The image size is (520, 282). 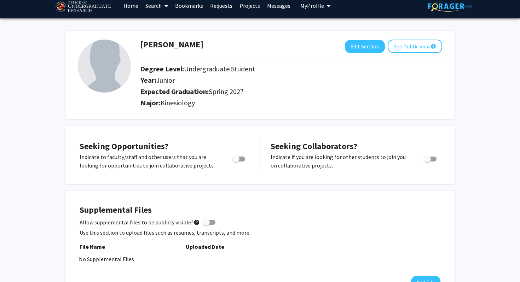 What do you see at coordinates (291, 103) in the screenshot?
I see `h2: Major:` at bounding box center [291, 103].